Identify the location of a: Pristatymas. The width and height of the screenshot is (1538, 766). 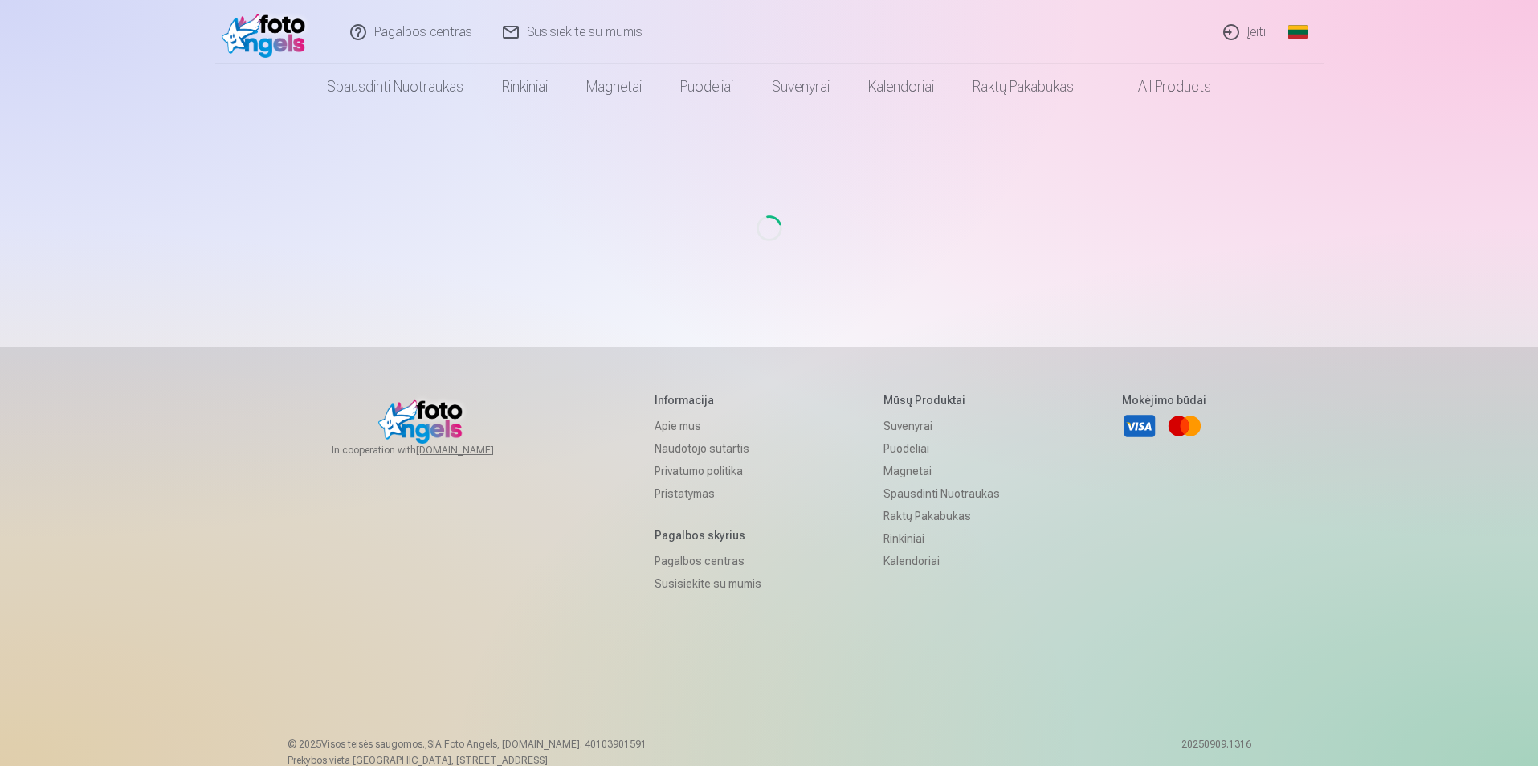
(708, 493).